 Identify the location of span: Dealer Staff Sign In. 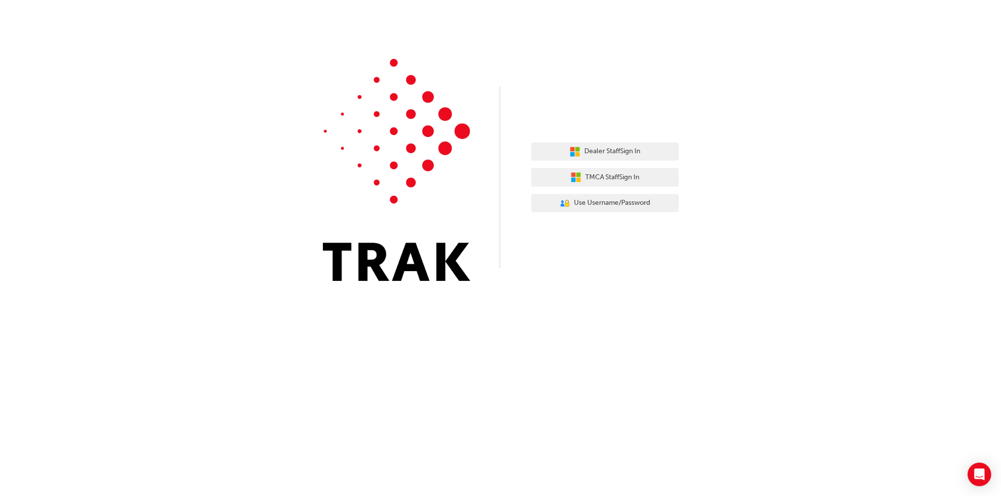
(612, 151).